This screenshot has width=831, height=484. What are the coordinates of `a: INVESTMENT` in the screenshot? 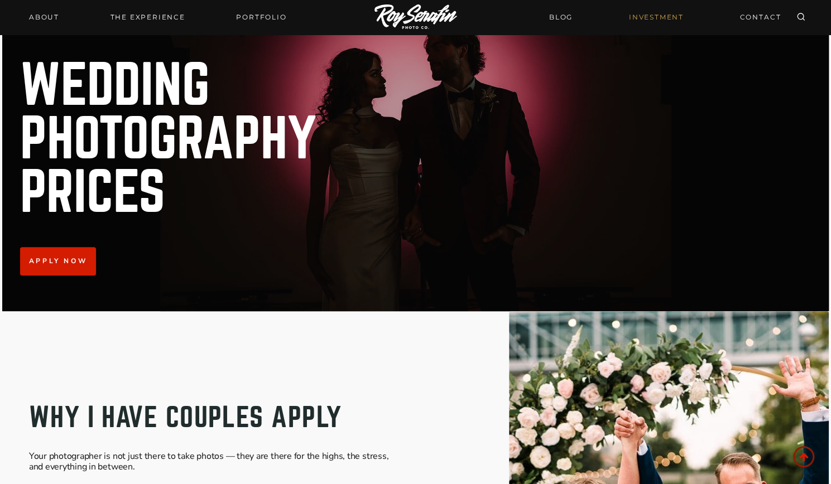 It's located at (656, 17).